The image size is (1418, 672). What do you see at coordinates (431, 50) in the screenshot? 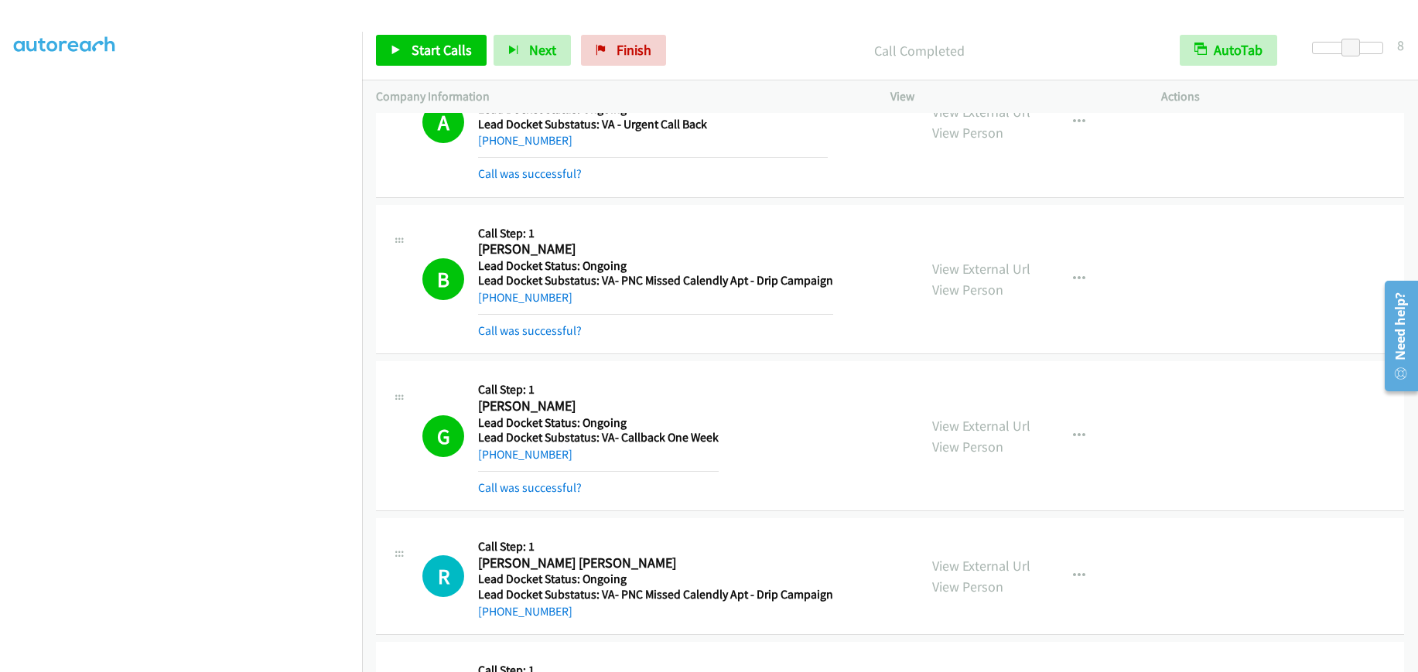
I see `a: Start Calls` at bounding box center [431, 50].